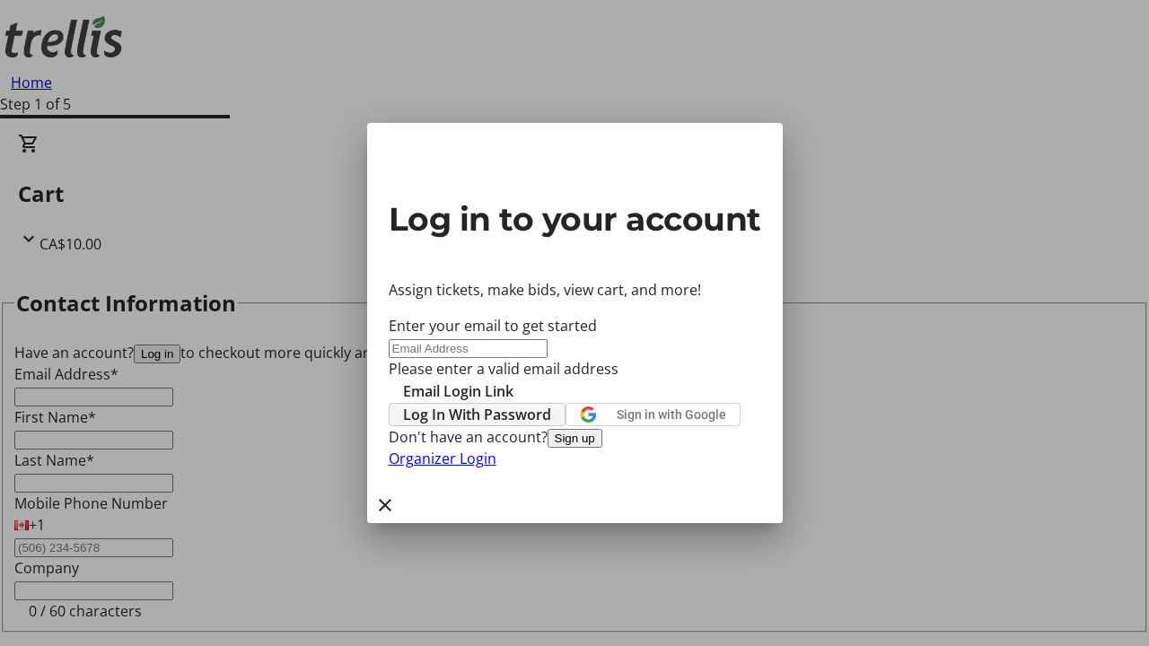 The height and width of the screenshot is (646, 1149). What do you see at coordinates (458, 391) in the screenshot?
I see `span: Email Login Link` at bounding box center [458, 391].